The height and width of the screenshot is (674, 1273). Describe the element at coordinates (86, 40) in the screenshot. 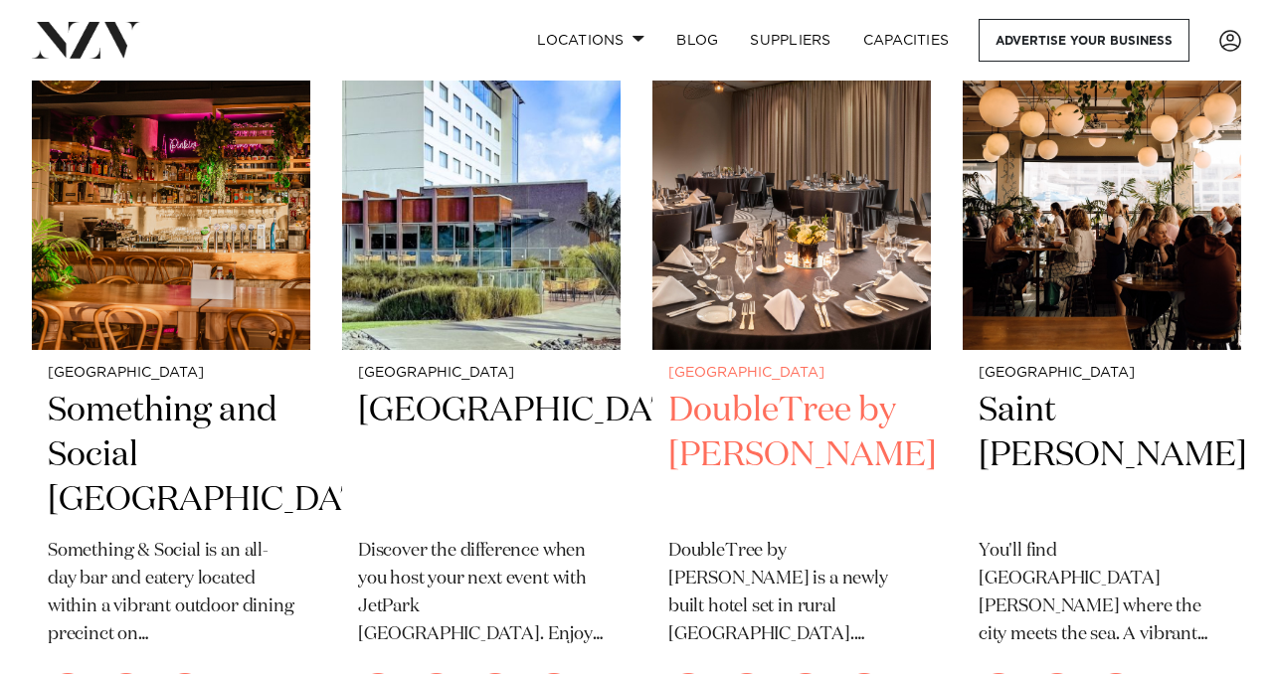

I see `img: nzv-logo.png` at that location.